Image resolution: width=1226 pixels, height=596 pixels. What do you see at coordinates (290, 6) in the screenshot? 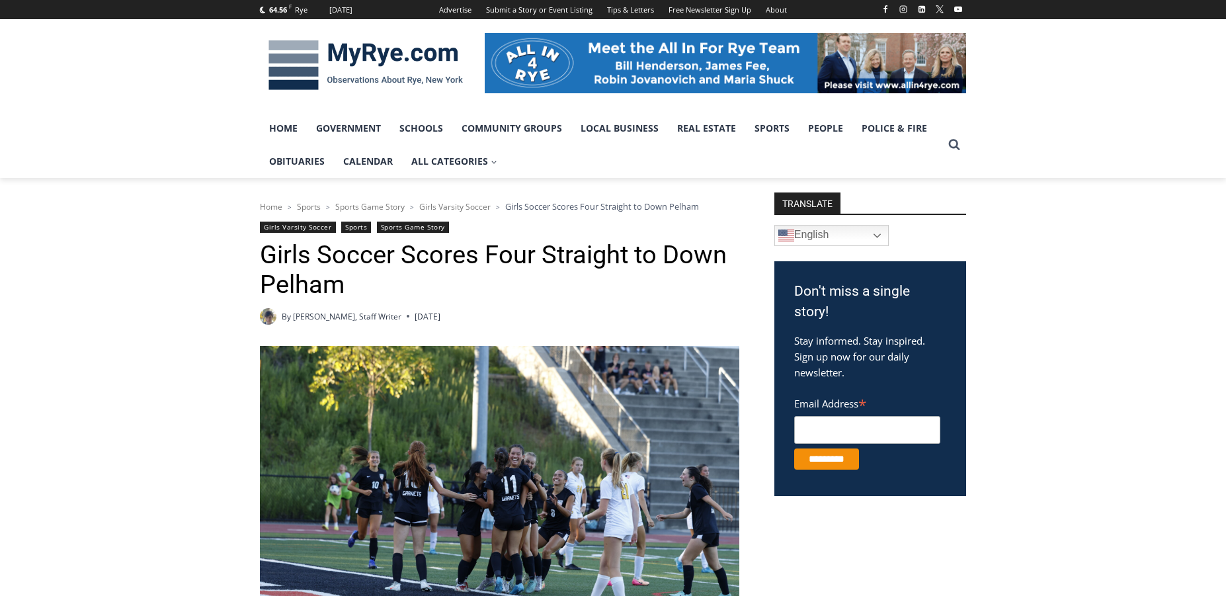
I see `span: F` at bounding box center [290, 6].